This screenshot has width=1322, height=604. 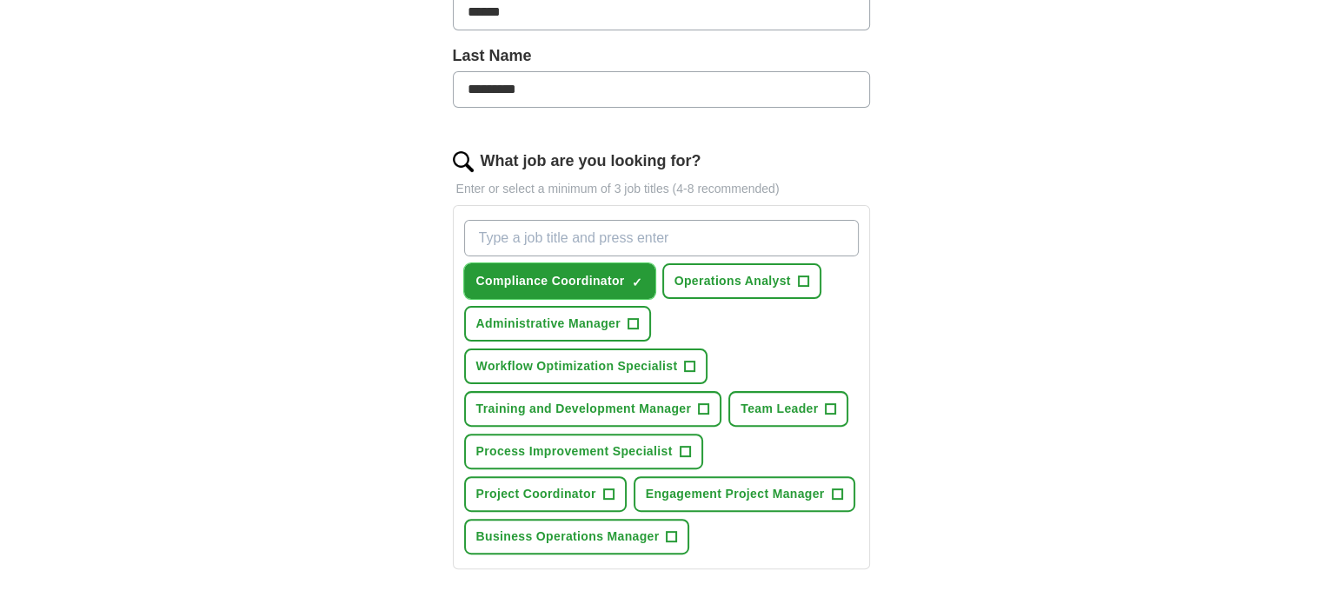 What do you see at coordinates (741, 281) in the screenshot?
I see `button: Operations Analyst` at bounding box center [741, 281].